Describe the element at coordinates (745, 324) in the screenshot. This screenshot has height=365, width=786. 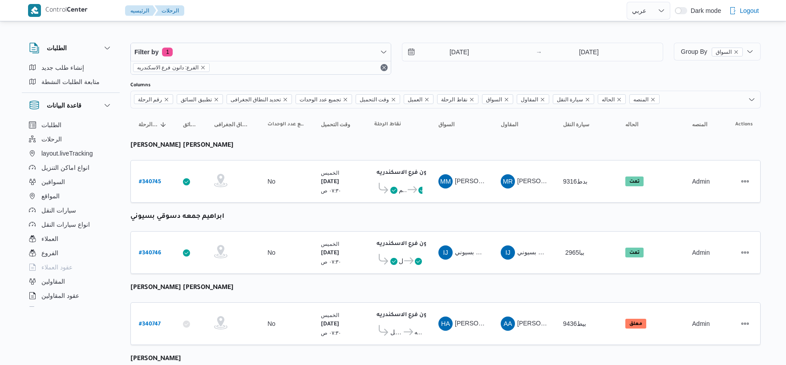
I see `button: Actions` at that location.